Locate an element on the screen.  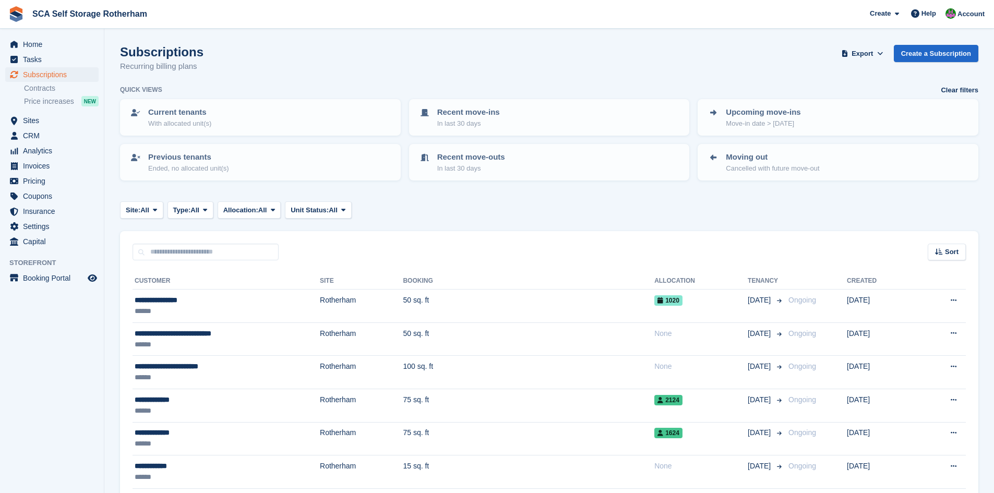
a: Contracts is located at coordinates (61, 88).